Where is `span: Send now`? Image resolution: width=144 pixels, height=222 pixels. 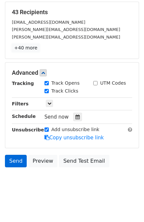 span: Send now is located at coordinates (57, 117).